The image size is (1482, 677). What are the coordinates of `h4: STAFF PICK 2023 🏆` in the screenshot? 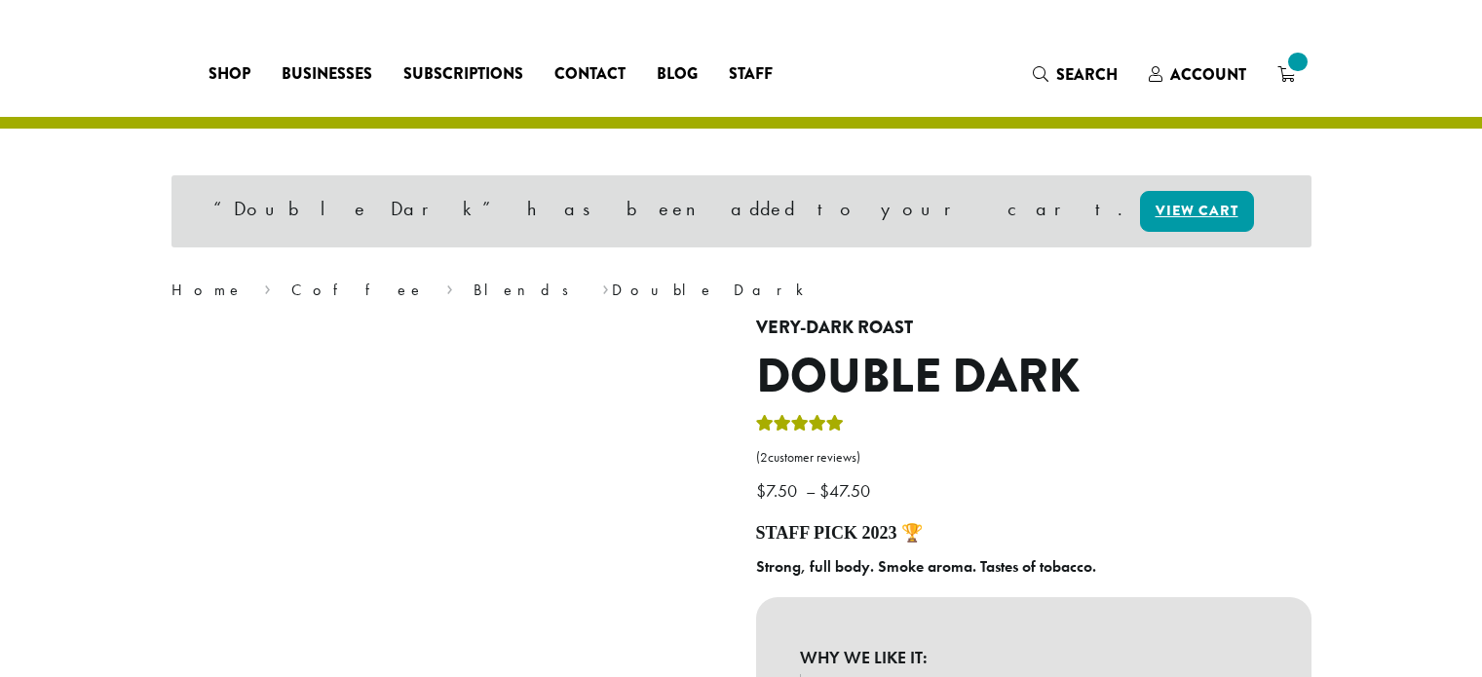 It's located at (1034, 534).